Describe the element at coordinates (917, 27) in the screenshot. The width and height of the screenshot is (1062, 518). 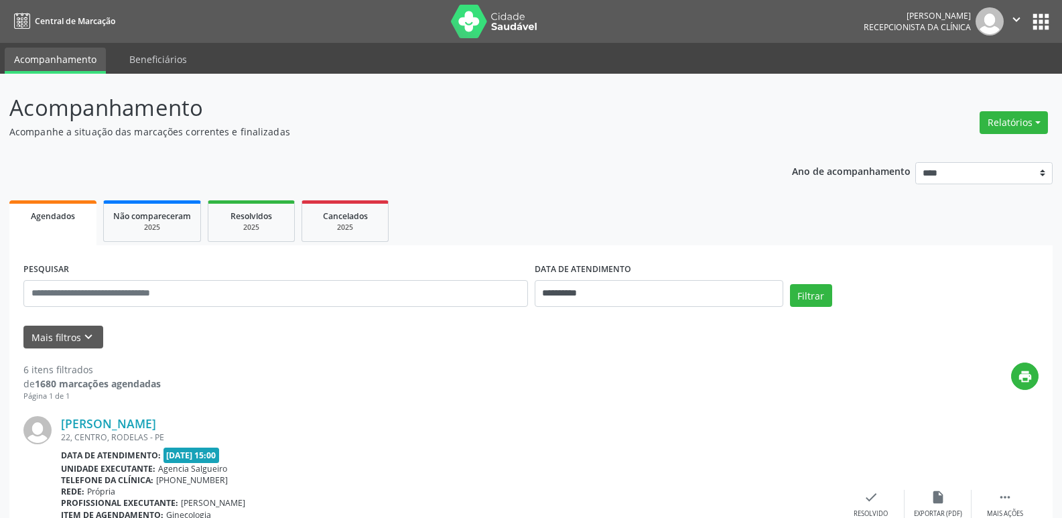
I see `span: Recepcionista da clínica` at that location.